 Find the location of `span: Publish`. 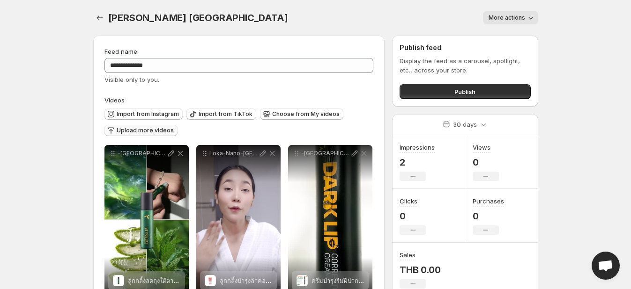

span: Publish is located at coordinates (465, 92).